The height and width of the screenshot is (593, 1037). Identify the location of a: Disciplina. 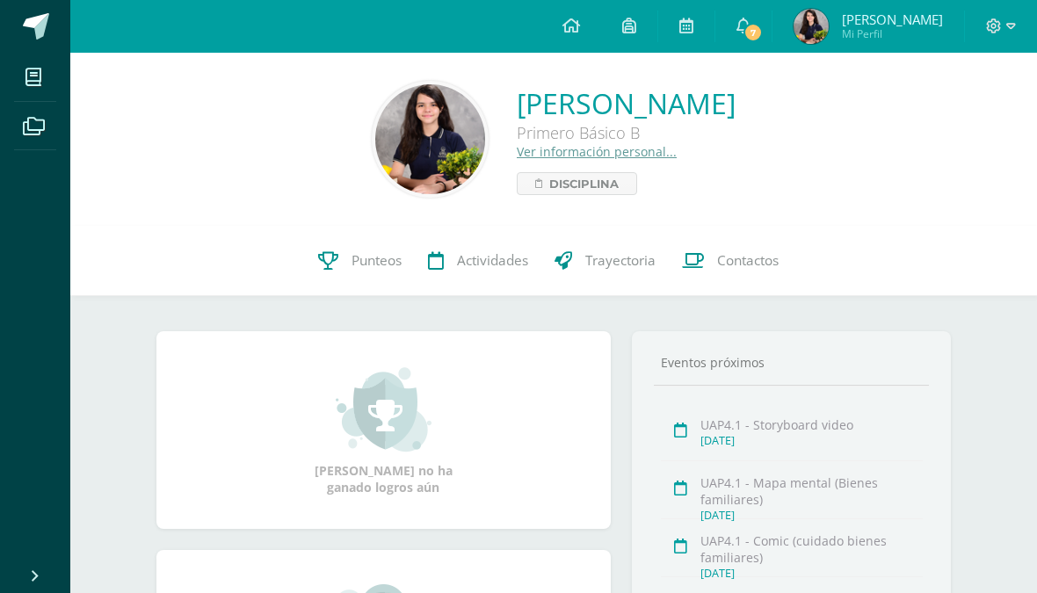
(577, 184).